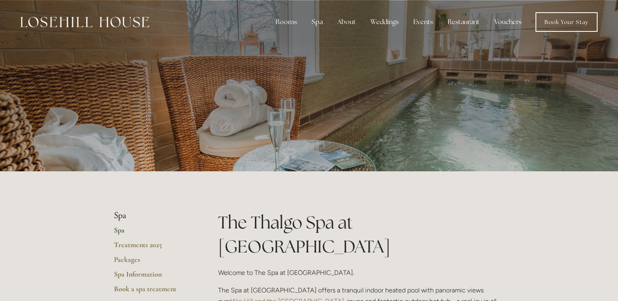 The image size is (618, 301). I want to click on div: About, so click(346, 22).